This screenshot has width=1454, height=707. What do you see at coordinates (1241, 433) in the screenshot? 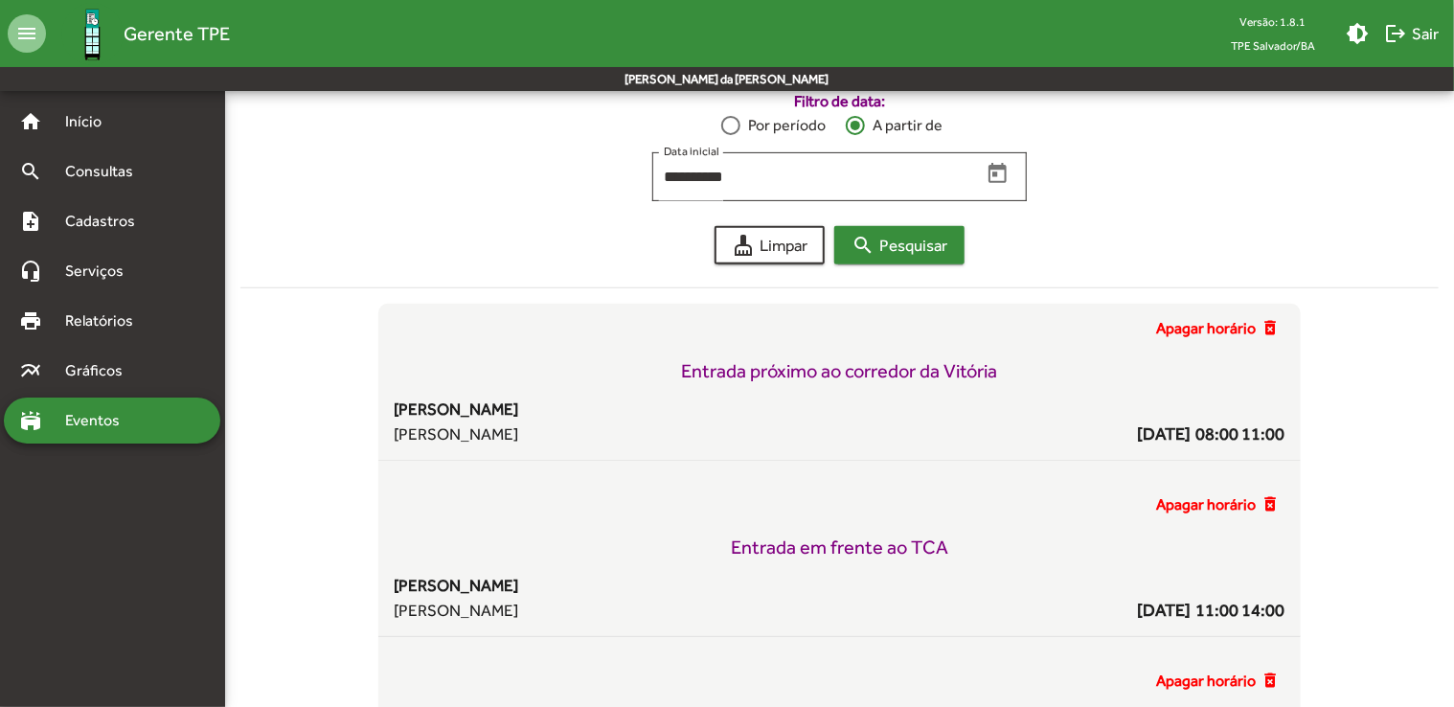
I see `span: 08:00 11:00` at bounding box center [1241, 433].